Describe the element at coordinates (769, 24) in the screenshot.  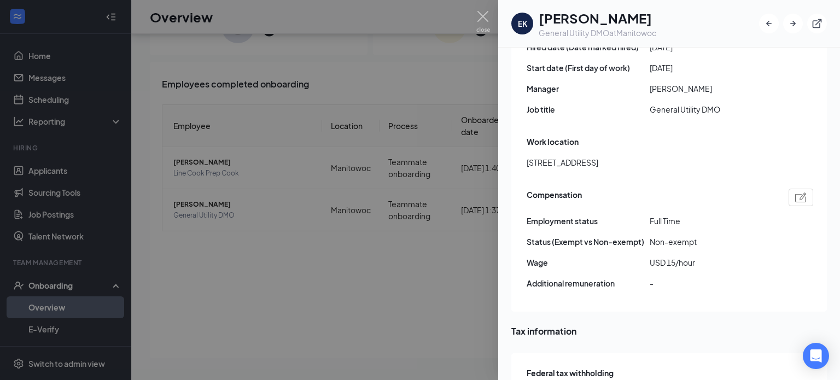
I see `svg: ArrowLeftNew` at that location.